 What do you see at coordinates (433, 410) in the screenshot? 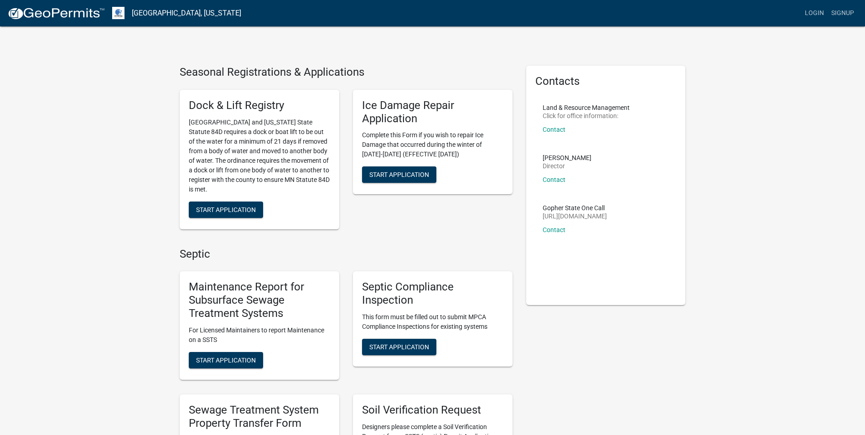
I see `h5: Soil Verification Request` at bounding box center [433, 410].